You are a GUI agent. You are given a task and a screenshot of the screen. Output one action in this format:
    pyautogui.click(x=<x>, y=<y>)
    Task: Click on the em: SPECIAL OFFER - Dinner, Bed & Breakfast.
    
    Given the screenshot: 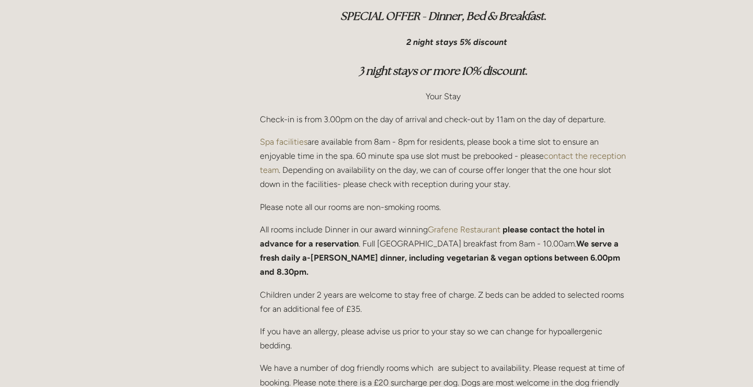 What is the action you would take?
    pyautogui.click(x=443, y=16)
    